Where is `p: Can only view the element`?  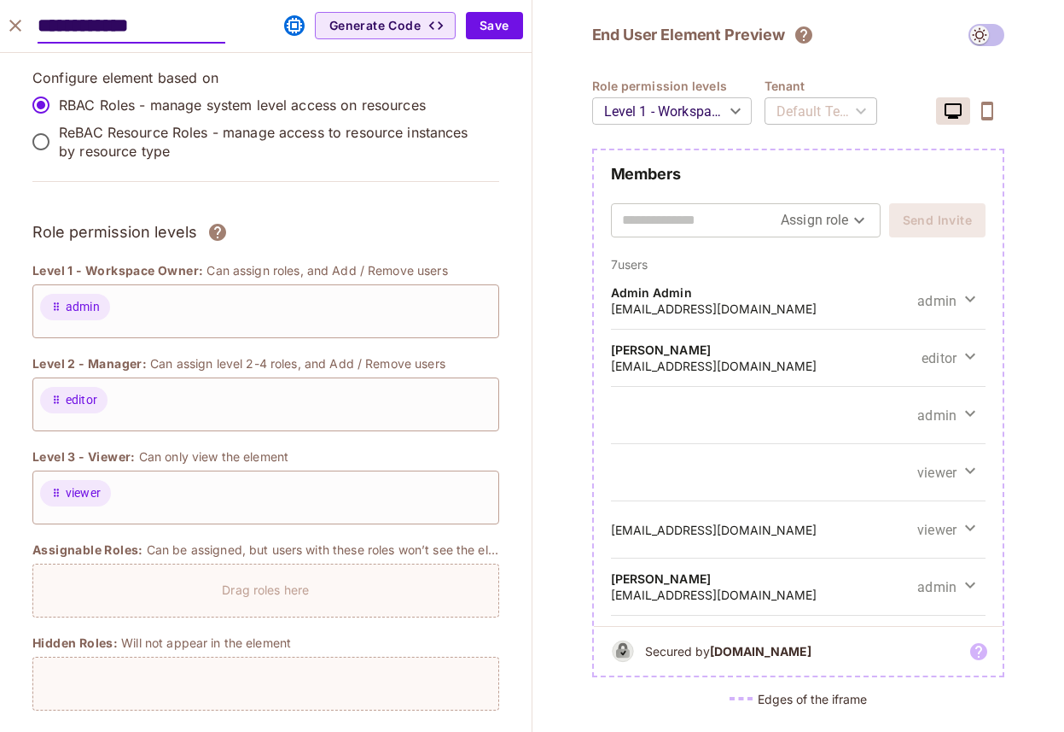 p: Can only view the element is located at coordinates (213, 456).